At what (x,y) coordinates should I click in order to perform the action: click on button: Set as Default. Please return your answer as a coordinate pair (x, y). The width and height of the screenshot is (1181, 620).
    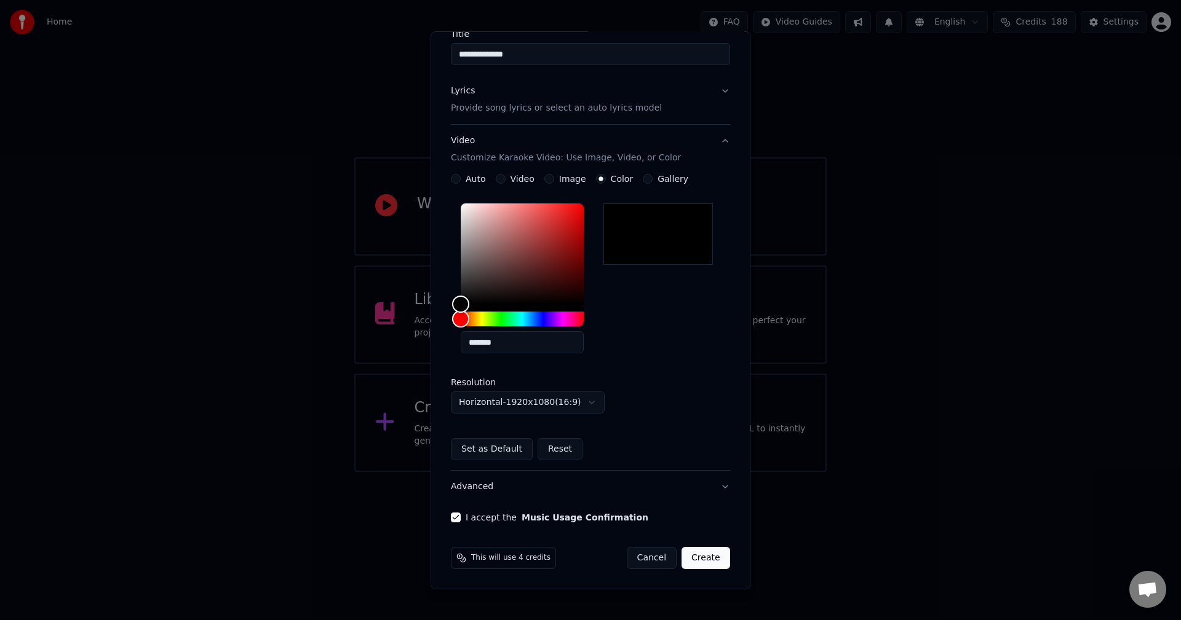
    Looking at the image, I should click on (491, 450).